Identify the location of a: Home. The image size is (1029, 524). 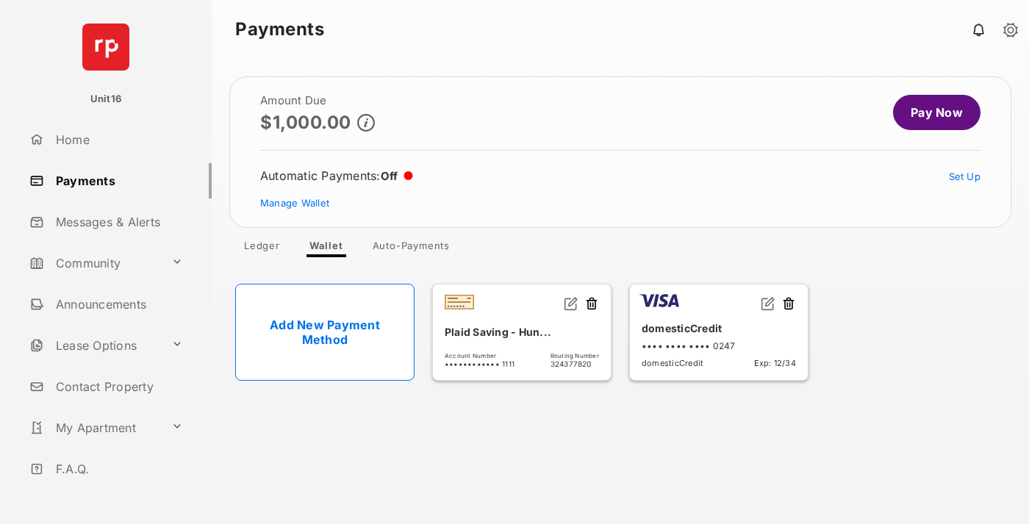
(118, 140).